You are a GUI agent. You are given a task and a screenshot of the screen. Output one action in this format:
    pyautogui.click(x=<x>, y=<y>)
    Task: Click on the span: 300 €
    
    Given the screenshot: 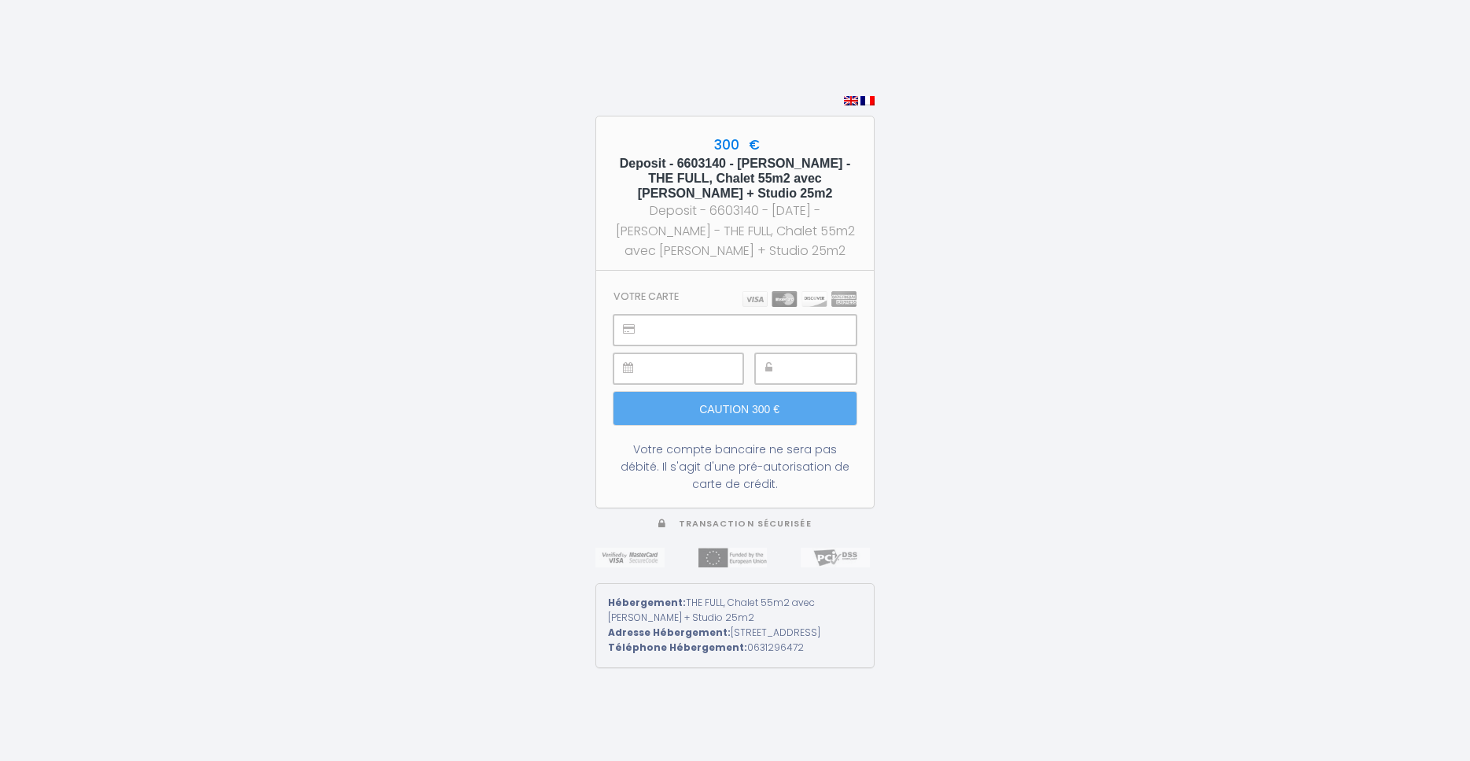 What is the action you would take?
    pyautogui.click(x=735, y=145)
    